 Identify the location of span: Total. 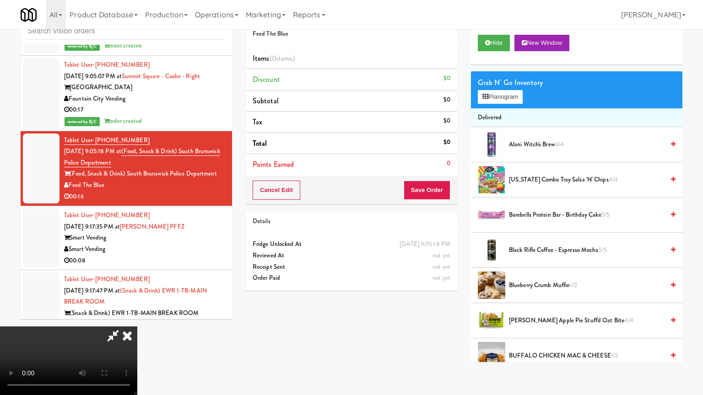
(260, 143).